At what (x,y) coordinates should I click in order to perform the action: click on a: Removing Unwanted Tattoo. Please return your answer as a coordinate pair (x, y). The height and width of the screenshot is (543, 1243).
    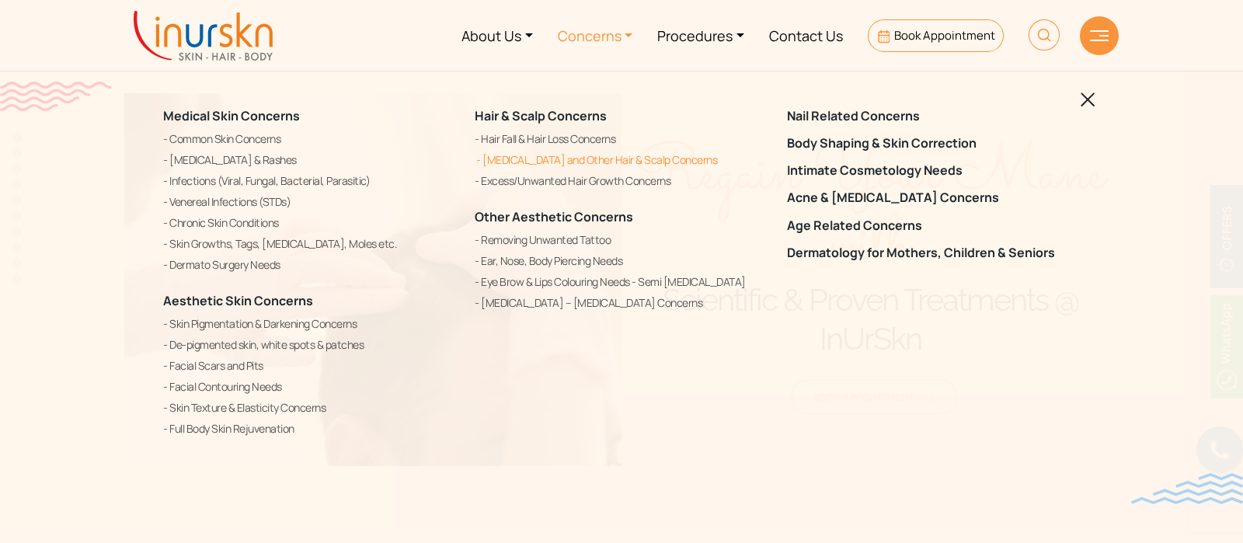
    Looking at the image, I should click on (621, 240).